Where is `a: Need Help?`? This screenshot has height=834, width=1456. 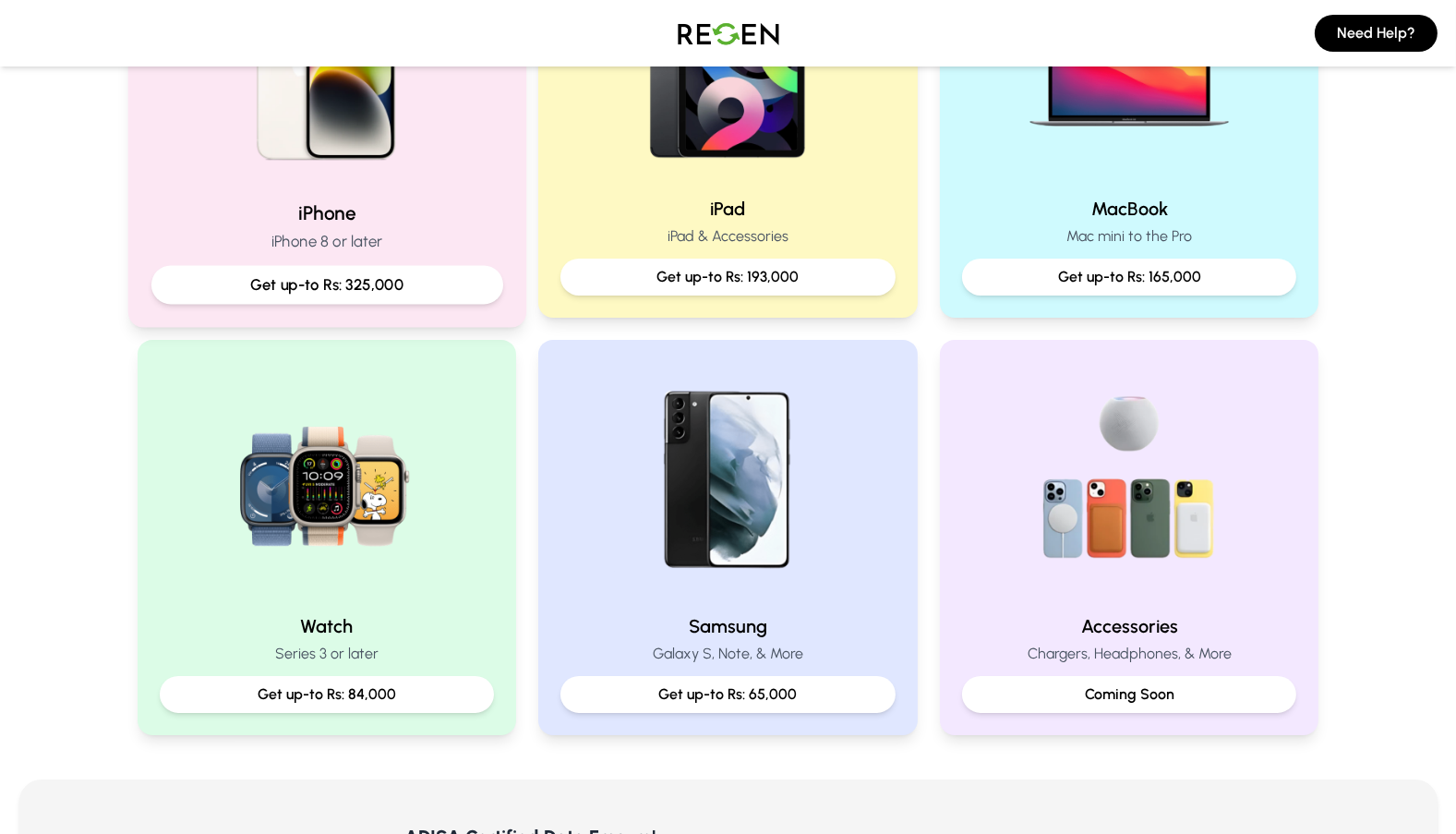
a: Need Help? is located at coordinates (1376, 34).